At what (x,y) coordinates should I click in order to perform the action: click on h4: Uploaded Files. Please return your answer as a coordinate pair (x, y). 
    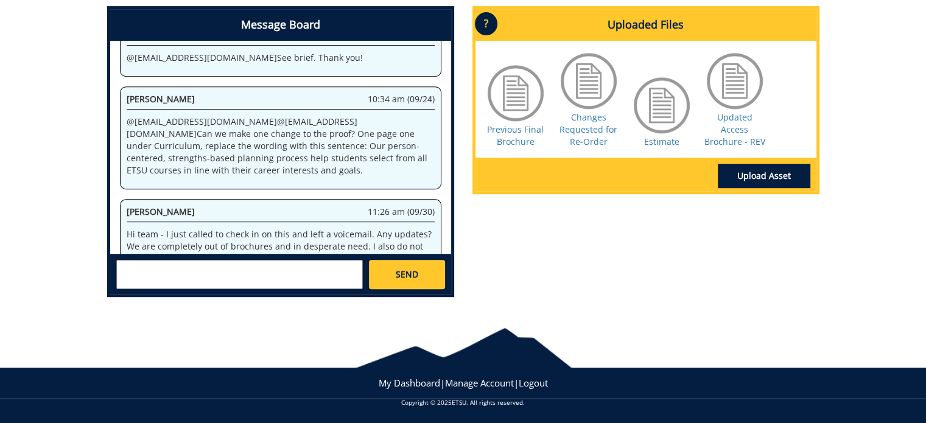
    Looking at the image, I should click on (646, 25).